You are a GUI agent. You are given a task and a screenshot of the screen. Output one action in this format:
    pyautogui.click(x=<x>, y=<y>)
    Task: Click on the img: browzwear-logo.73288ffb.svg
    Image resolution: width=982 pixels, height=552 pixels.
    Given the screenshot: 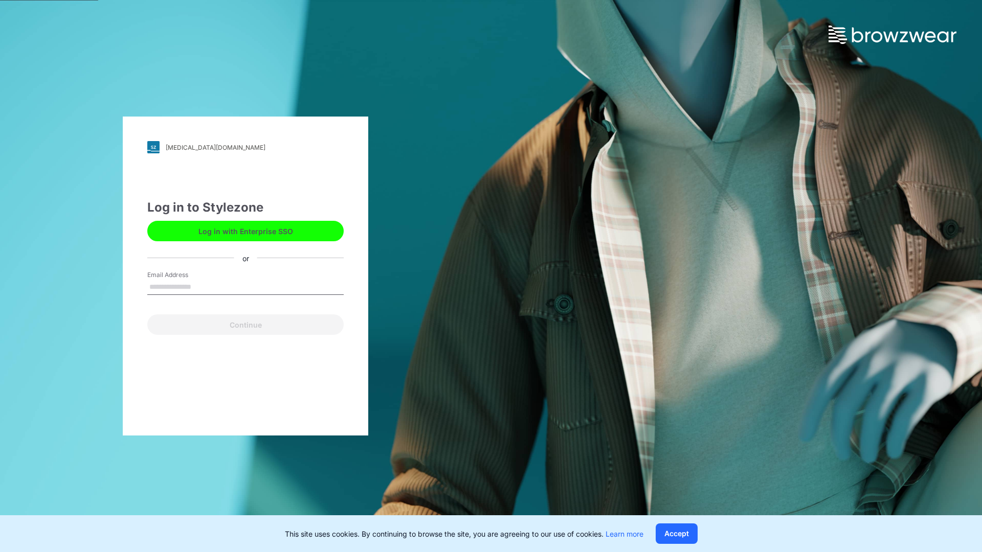 What is the action you would take?
    pyautogui.click(x=892, y=35)
    